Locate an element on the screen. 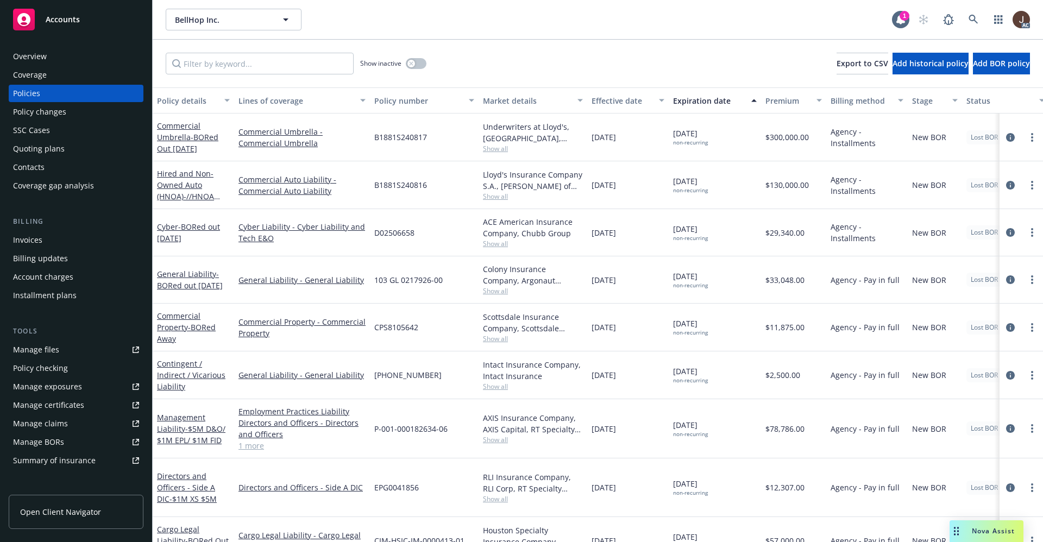  a: Policy changes is located at coordinates (76, 112).